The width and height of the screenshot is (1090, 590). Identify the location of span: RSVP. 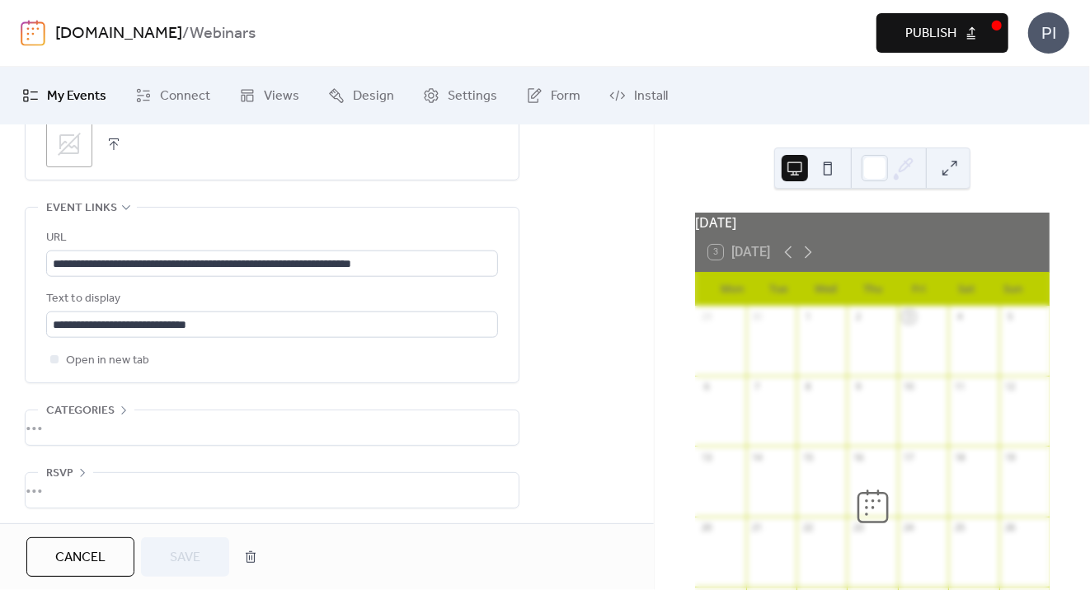
(59, 474).